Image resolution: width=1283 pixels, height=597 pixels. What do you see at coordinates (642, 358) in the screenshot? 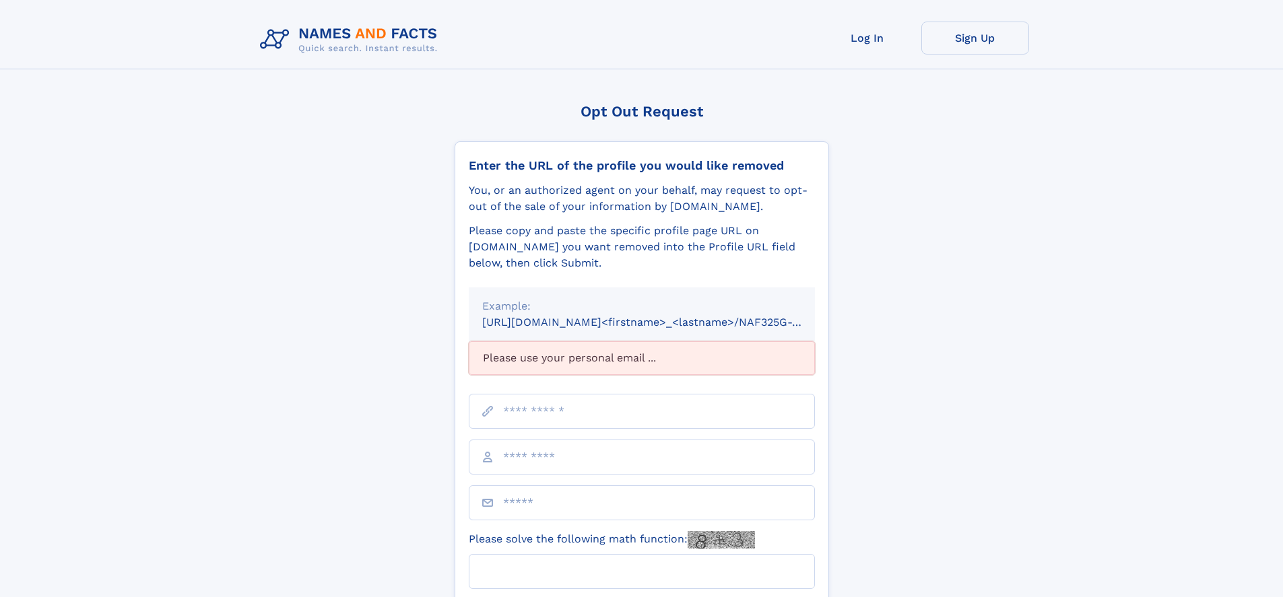
I see `div: Please use your personal email ...` at bounding box center [642, 358].